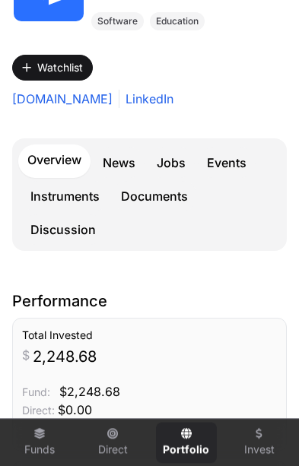 Image resolution: width=299 pixels, height=466 pixels. What do you see at coordinates (119, 163) in the screenshot?
I see `a: News` at bounding box center [119, 163].